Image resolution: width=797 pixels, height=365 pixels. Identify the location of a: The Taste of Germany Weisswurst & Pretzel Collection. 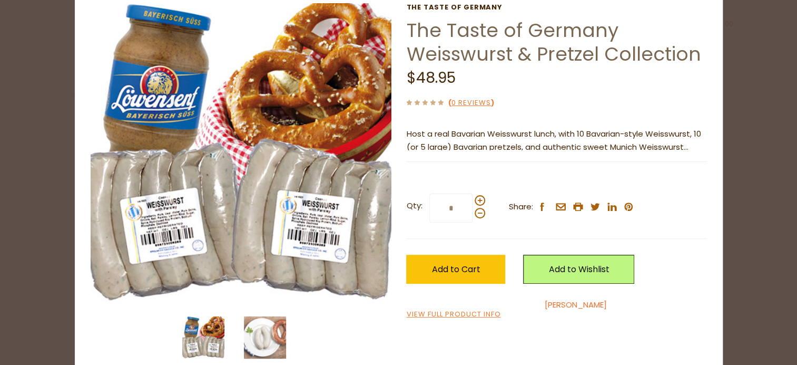
(553, 42).